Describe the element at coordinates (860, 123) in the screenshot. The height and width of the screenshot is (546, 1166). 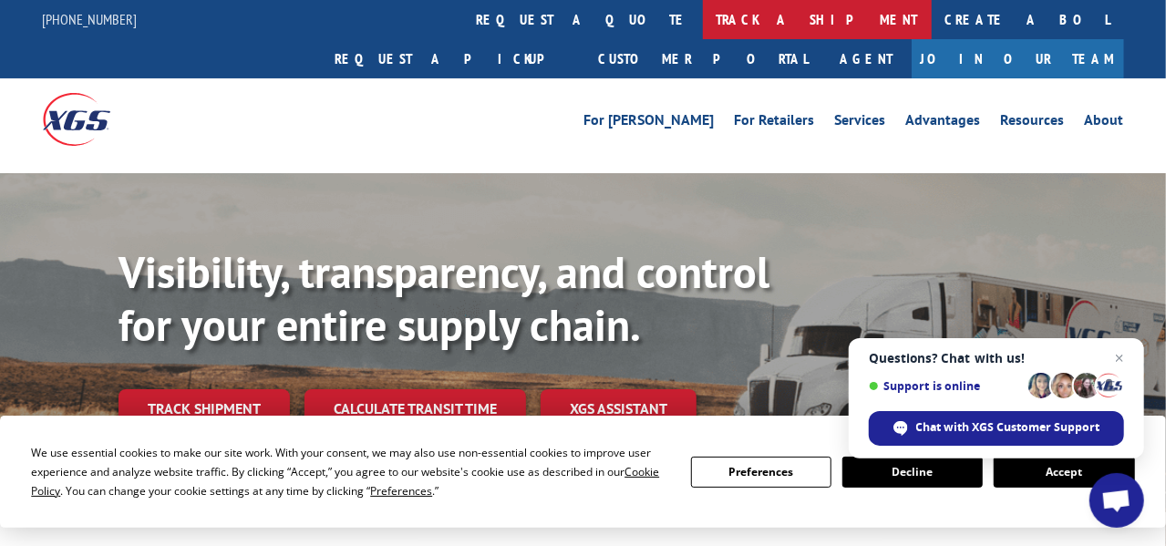
I see `a: Services` at that location.